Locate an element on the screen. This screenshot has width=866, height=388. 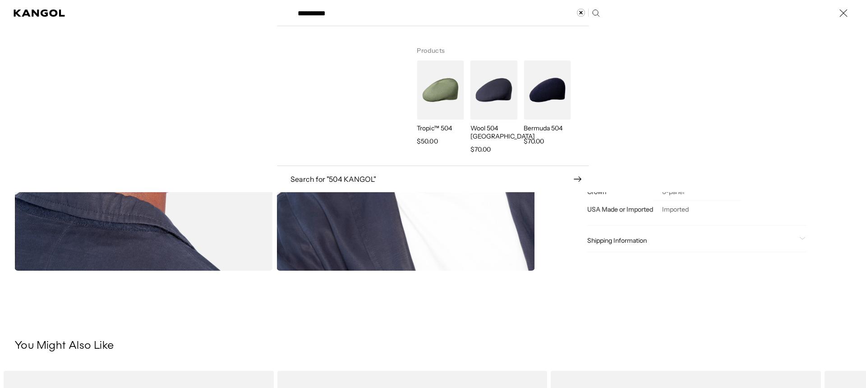
img: Tropic™ 504 is located at coordinates (440, 90).